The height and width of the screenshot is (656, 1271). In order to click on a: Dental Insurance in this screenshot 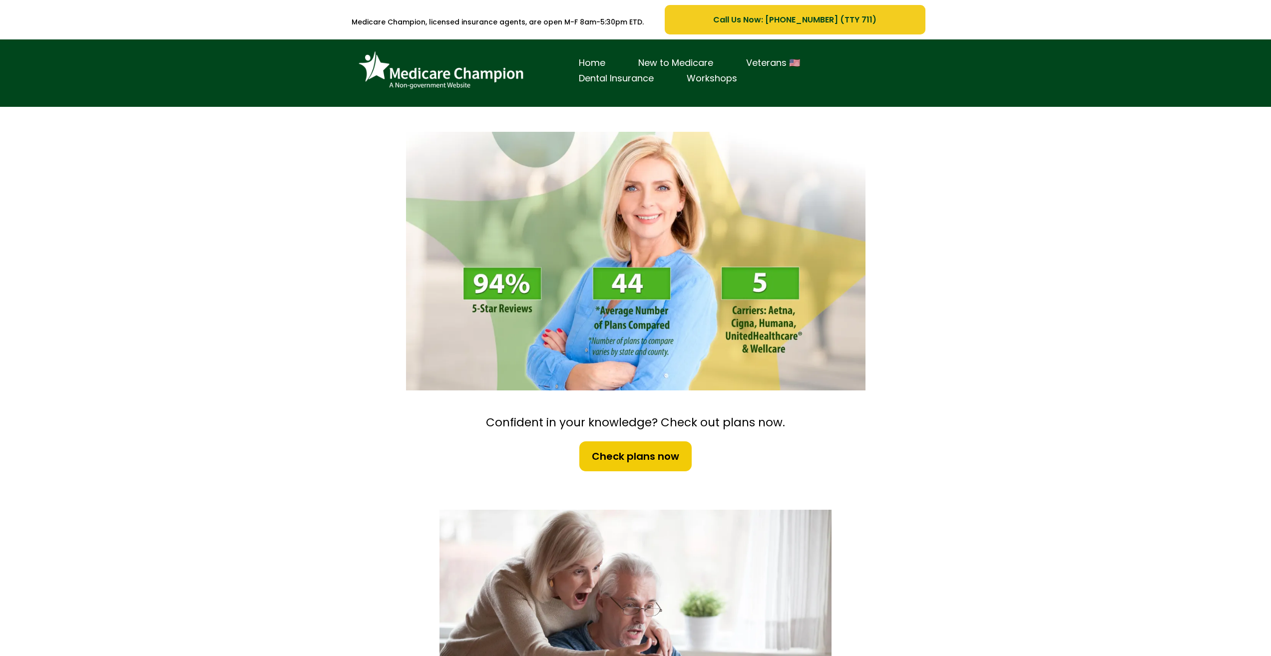, I will do `click(617, 78)`.